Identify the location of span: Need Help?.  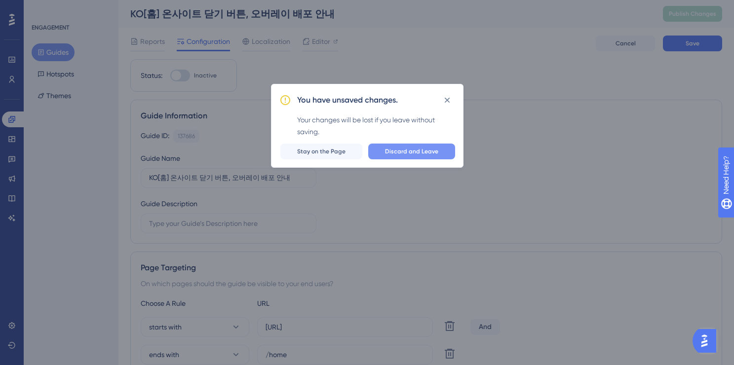
(42, 8).